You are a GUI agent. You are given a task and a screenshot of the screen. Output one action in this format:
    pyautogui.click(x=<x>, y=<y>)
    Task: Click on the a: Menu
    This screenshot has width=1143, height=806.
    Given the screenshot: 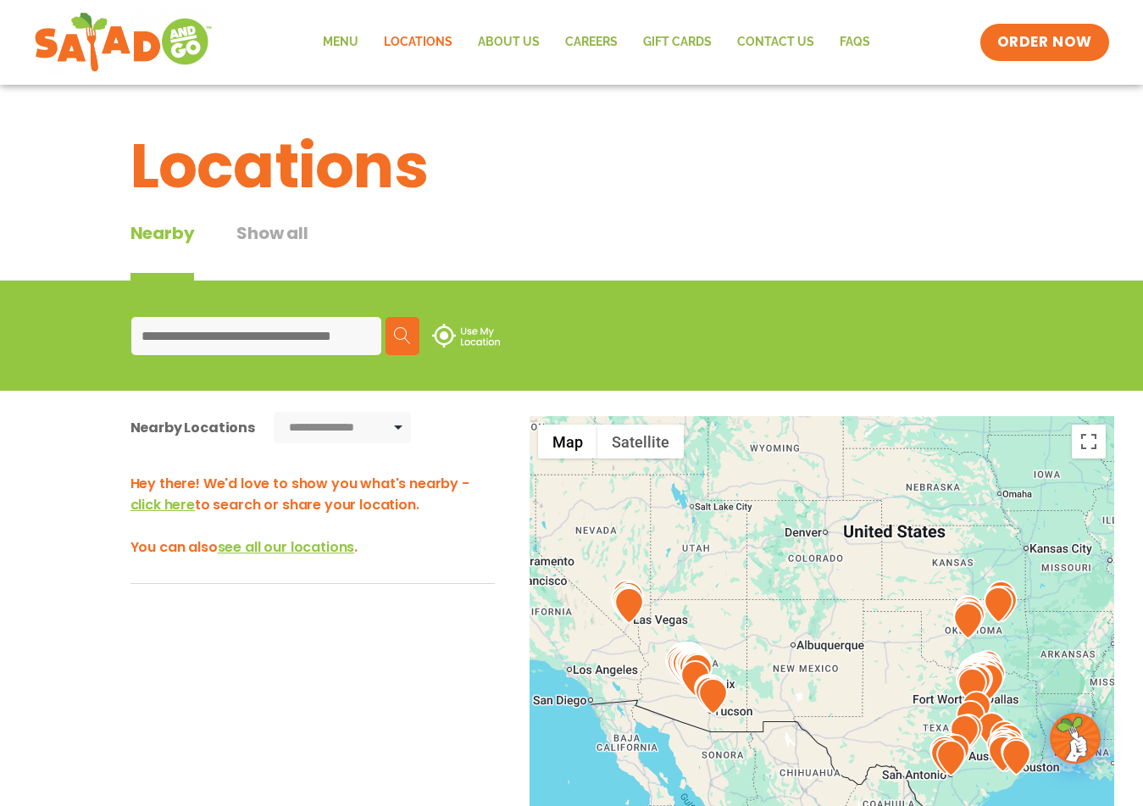 What is the action you would take?
    pyautogui.click(x=341, y=42)
    